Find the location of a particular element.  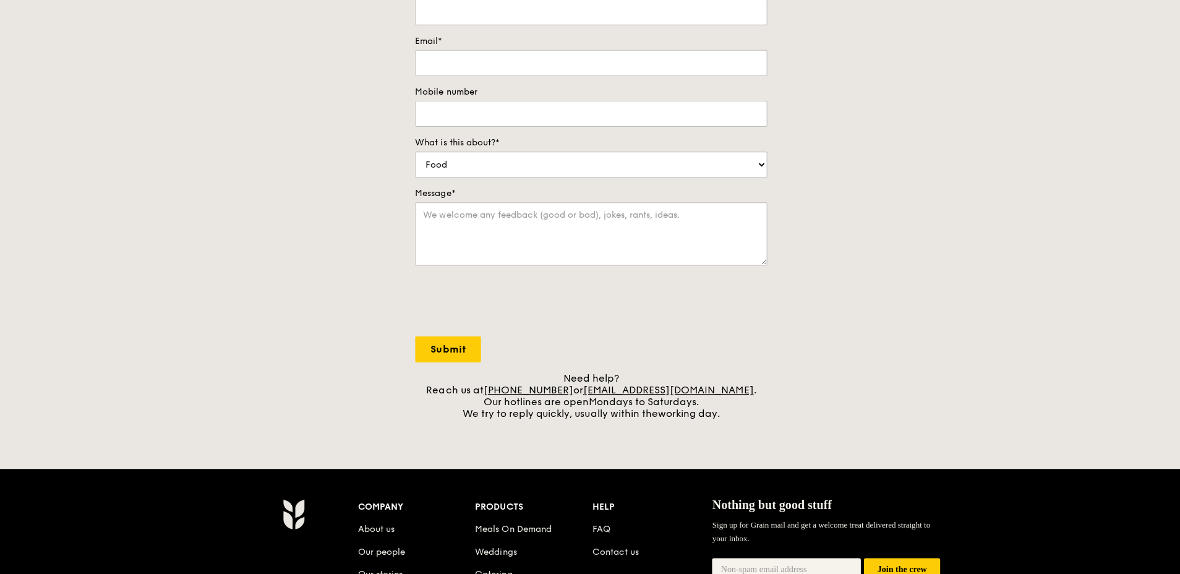

label: Mobile number is located at coordinates (590, 92).